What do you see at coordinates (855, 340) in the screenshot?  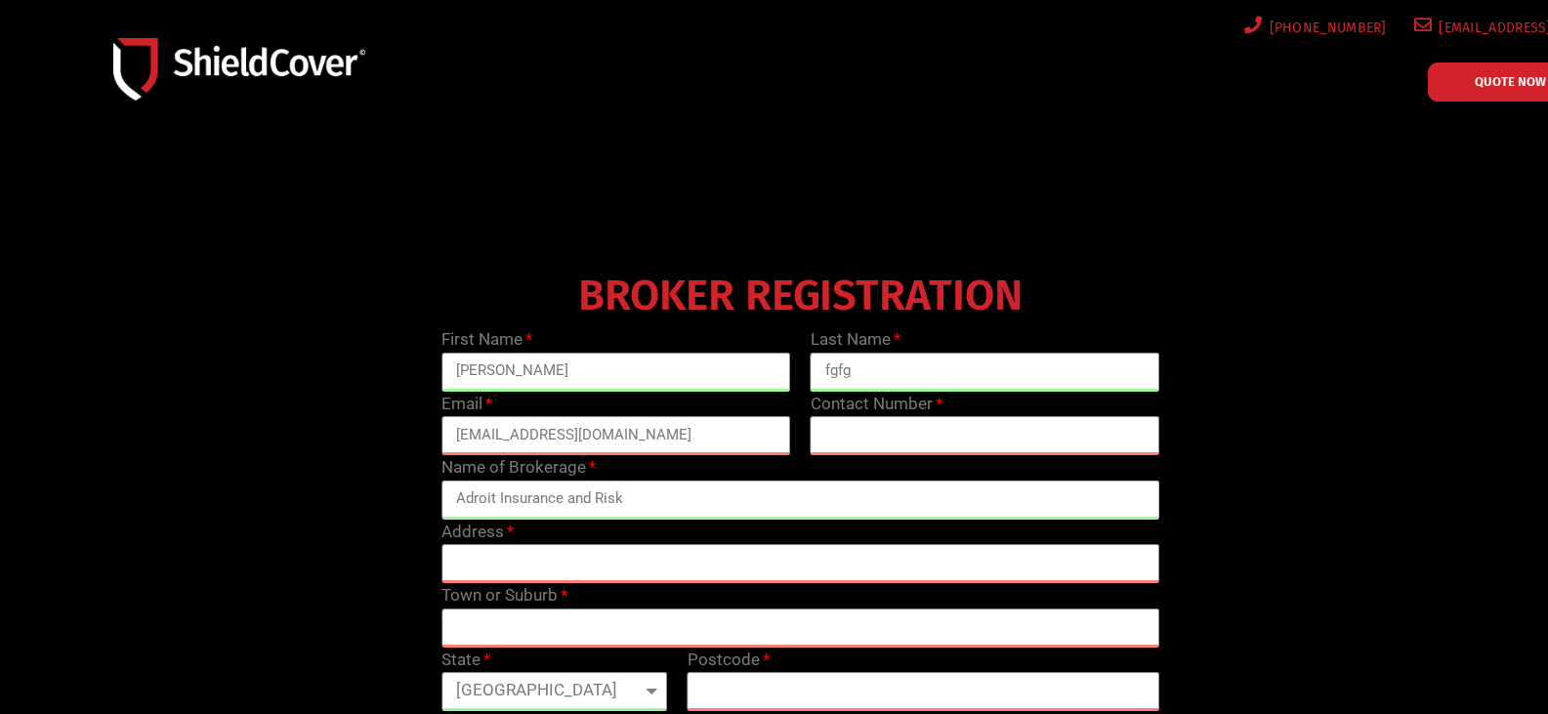 I see `label: Last Name` at bounding box center [855, 340].